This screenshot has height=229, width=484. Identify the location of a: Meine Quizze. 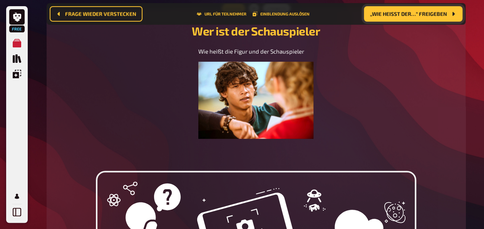
(17, 43).